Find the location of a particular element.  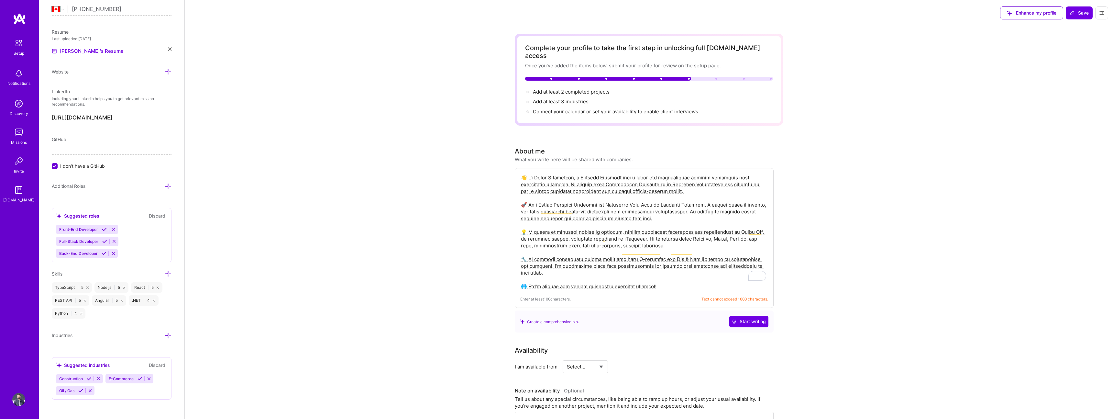

span: Optional is located at coordinates (574, 390).